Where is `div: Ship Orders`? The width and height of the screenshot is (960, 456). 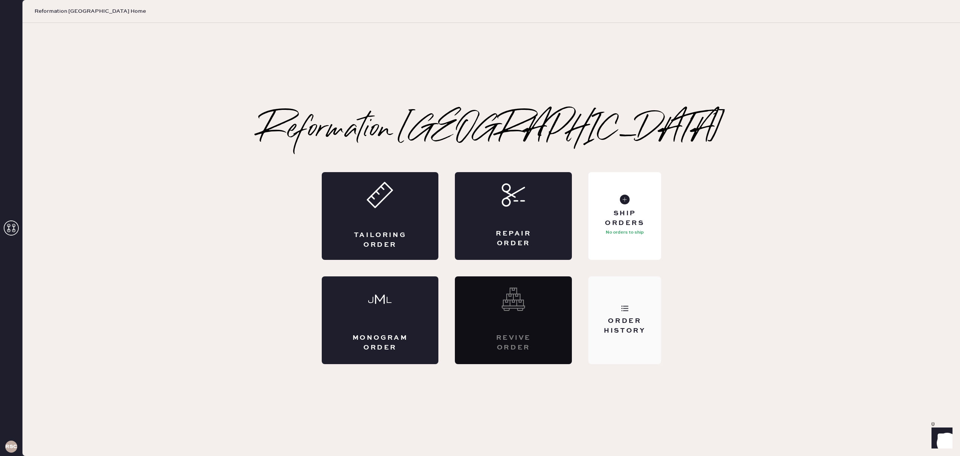 div: Ship Orders is located at coordinates (624, 218).